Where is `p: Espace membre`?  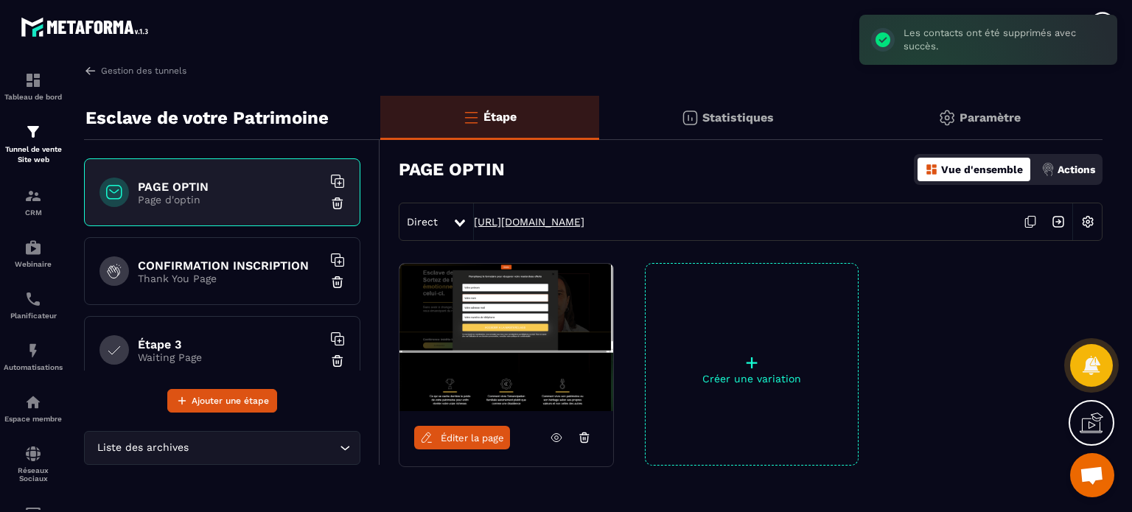 p: Espace membre is located at coordinates (33, 418).